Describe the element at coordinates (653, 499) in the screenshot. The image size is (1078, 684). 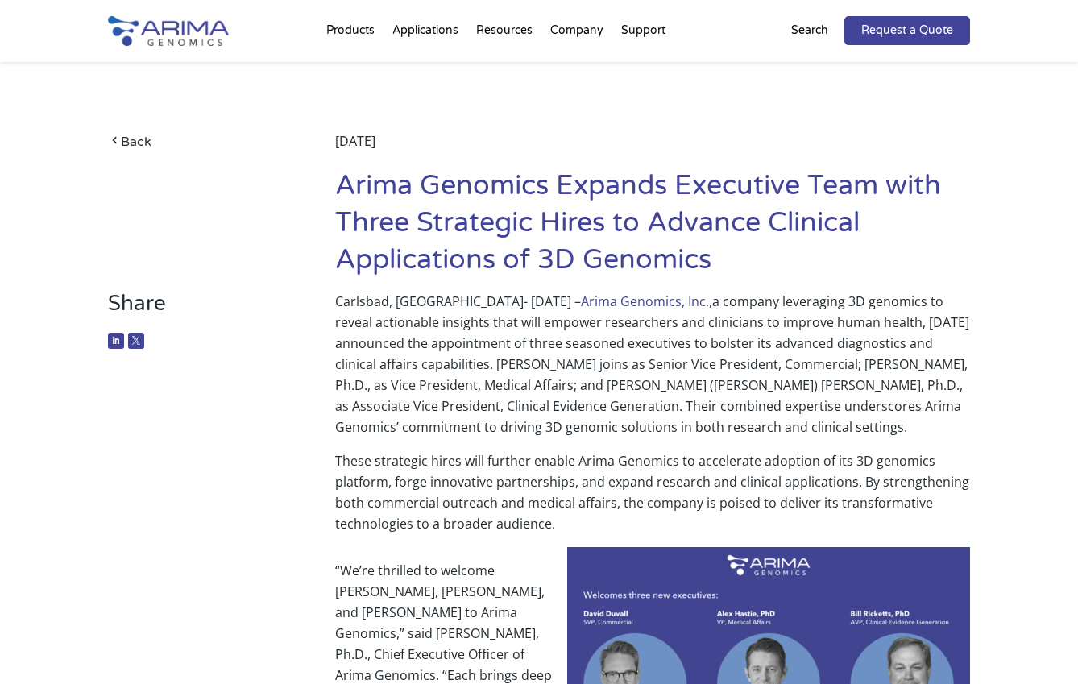
I see `p: These strategic hires will further enable Arima Genomics to accelerate adoption of its 3D genomic...` at that location.